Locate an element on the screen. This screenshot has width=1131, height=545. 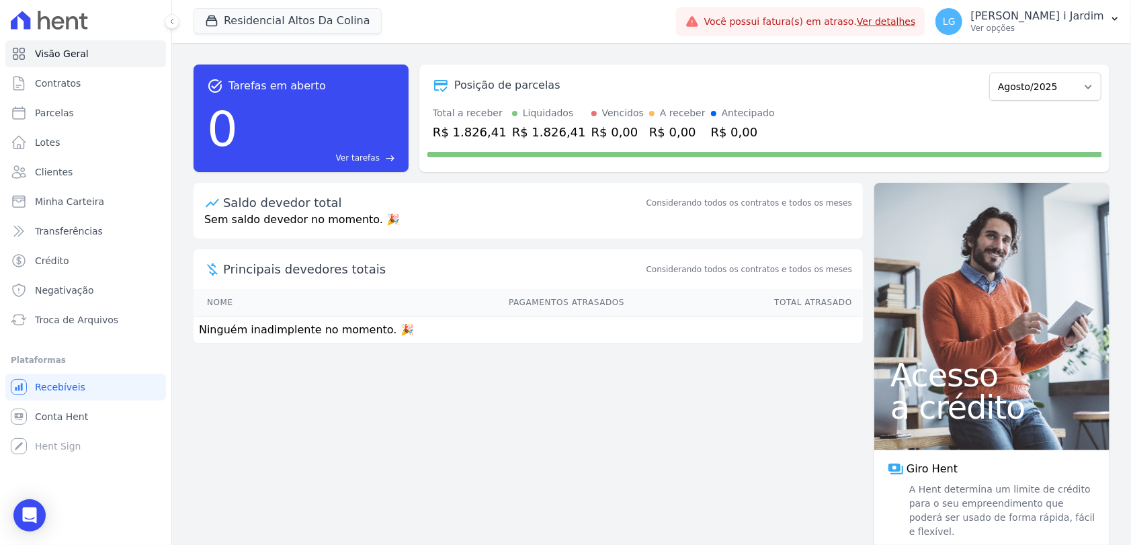
a: Minha Carteira is located at coordinates (85, 202).